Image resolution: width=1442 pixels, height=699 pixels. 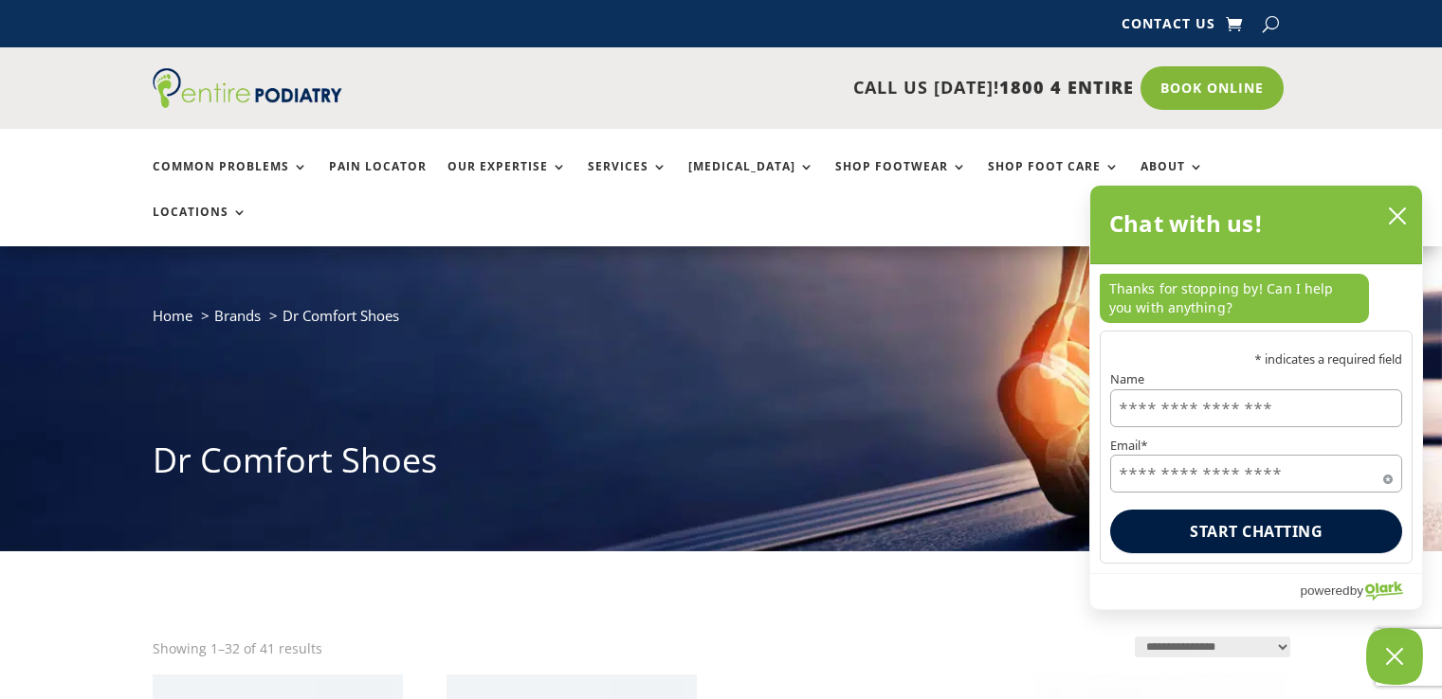 I want to click on a: Powered by Olark, so click(x=1360, y=591).